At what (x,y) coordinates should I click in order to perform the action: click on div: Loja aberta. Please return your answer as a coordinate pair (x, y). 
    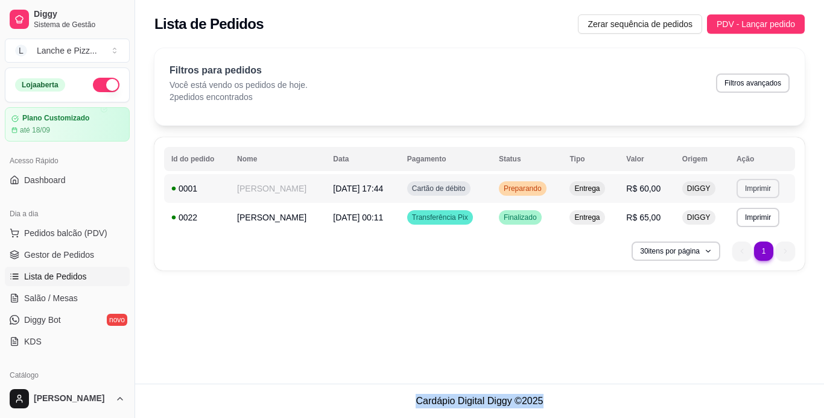
    Looking at the image, I should click on (40, 85).